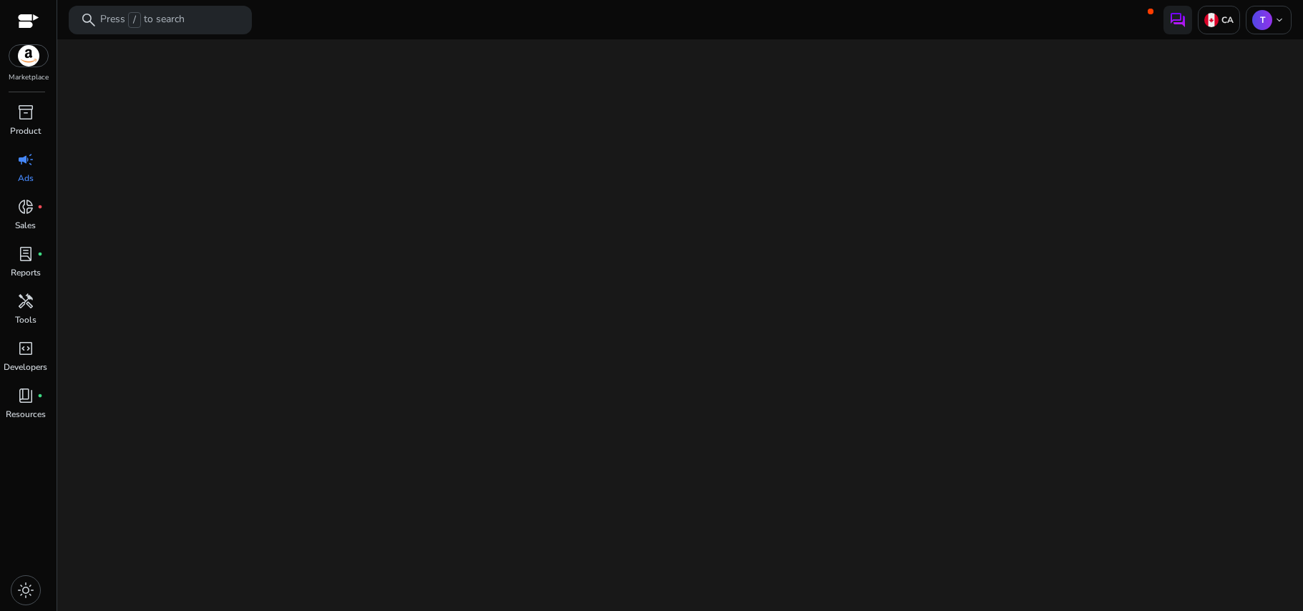 The width and height of the screenshot is (1303, 611). What do you see at coordinates (26, 178) in the screenshot?
I see `p: Ads` at bounding box center [26, 178].